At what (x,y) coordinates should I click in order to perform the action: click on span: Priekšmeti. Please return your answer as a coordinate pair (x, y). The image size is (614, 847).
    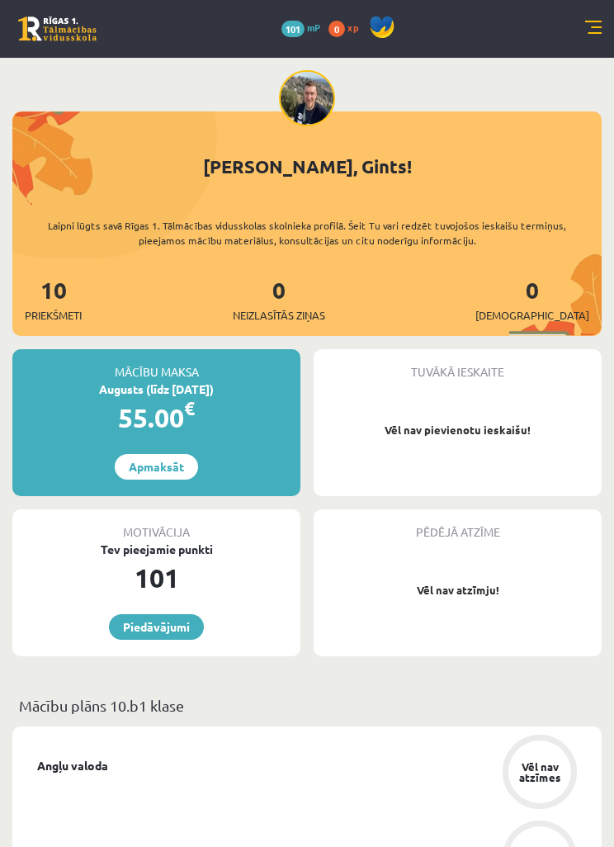
    Looking at the image, I should click on (53, 315).